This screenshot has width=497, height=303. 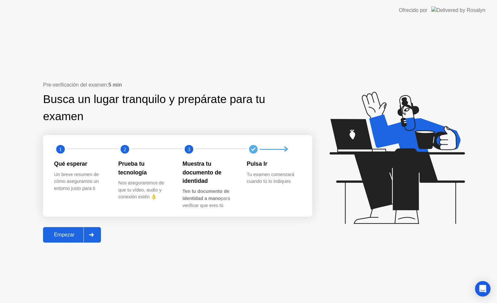 I want to click on div: Empezar, so click(x=64, y=235).